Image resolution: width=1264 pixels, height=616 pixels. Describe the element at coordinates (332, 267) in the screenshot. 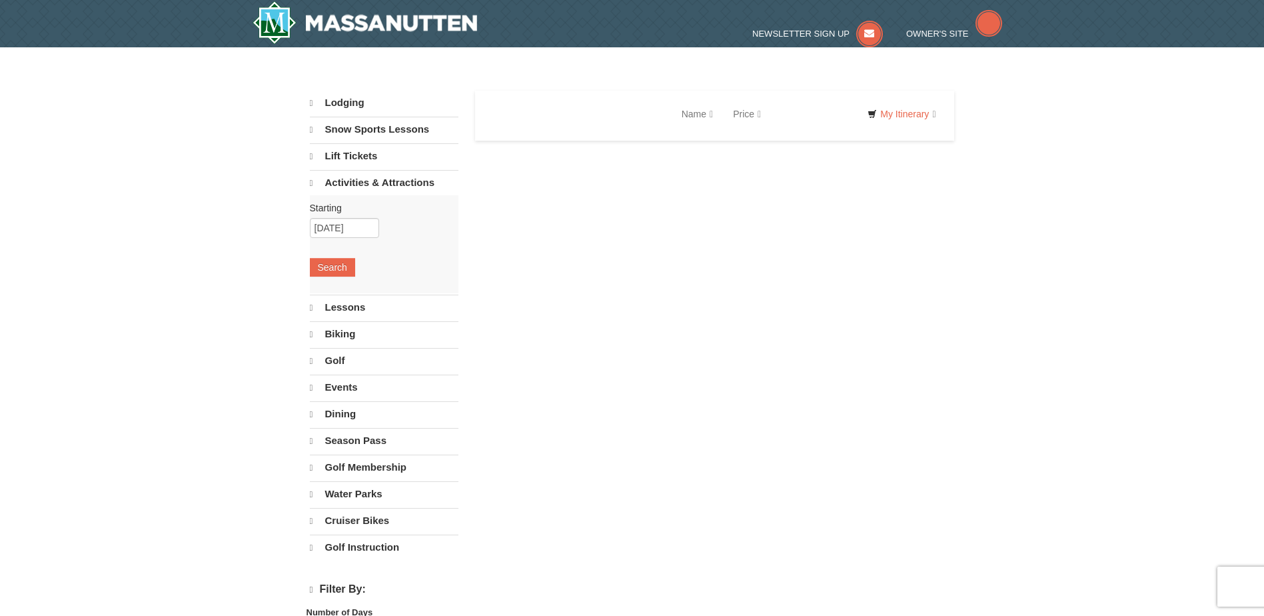

I see `button: Search` at that location.